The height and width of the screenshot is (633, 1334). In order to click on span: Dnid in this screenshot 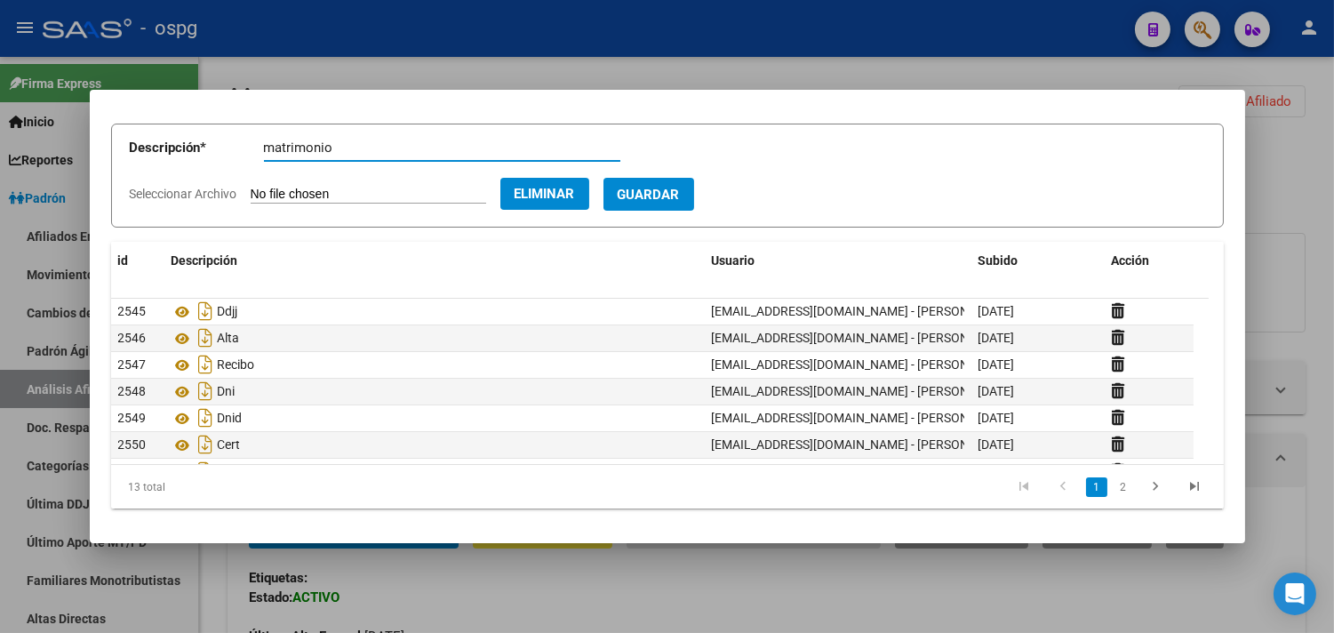, I will do `click(230, 419)`.